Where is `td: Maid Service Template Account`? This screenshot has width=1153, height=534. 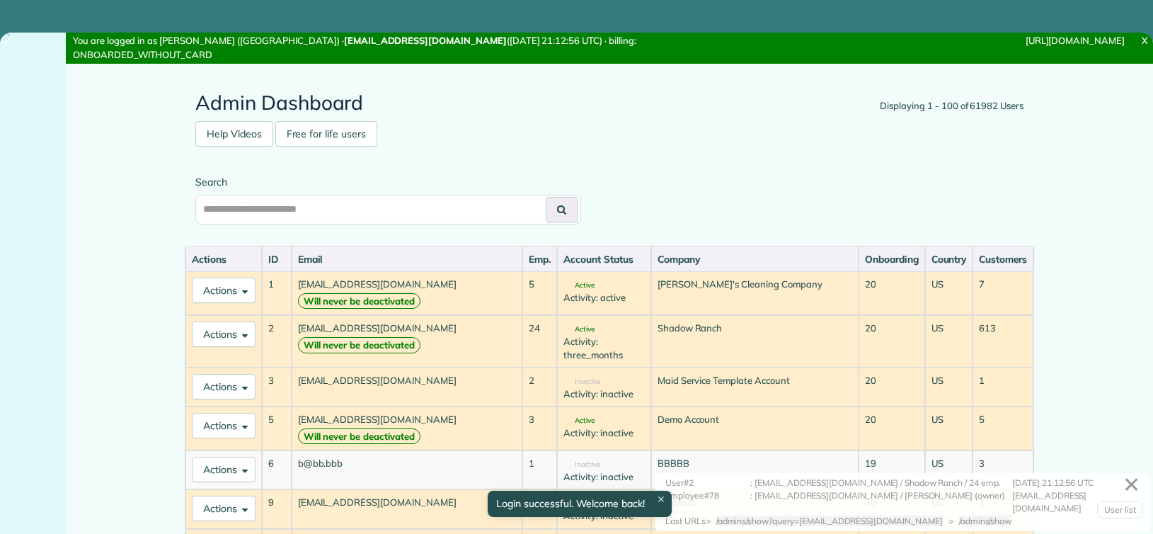 td: Maid Service Template Account is located at coordinates (755, 386).